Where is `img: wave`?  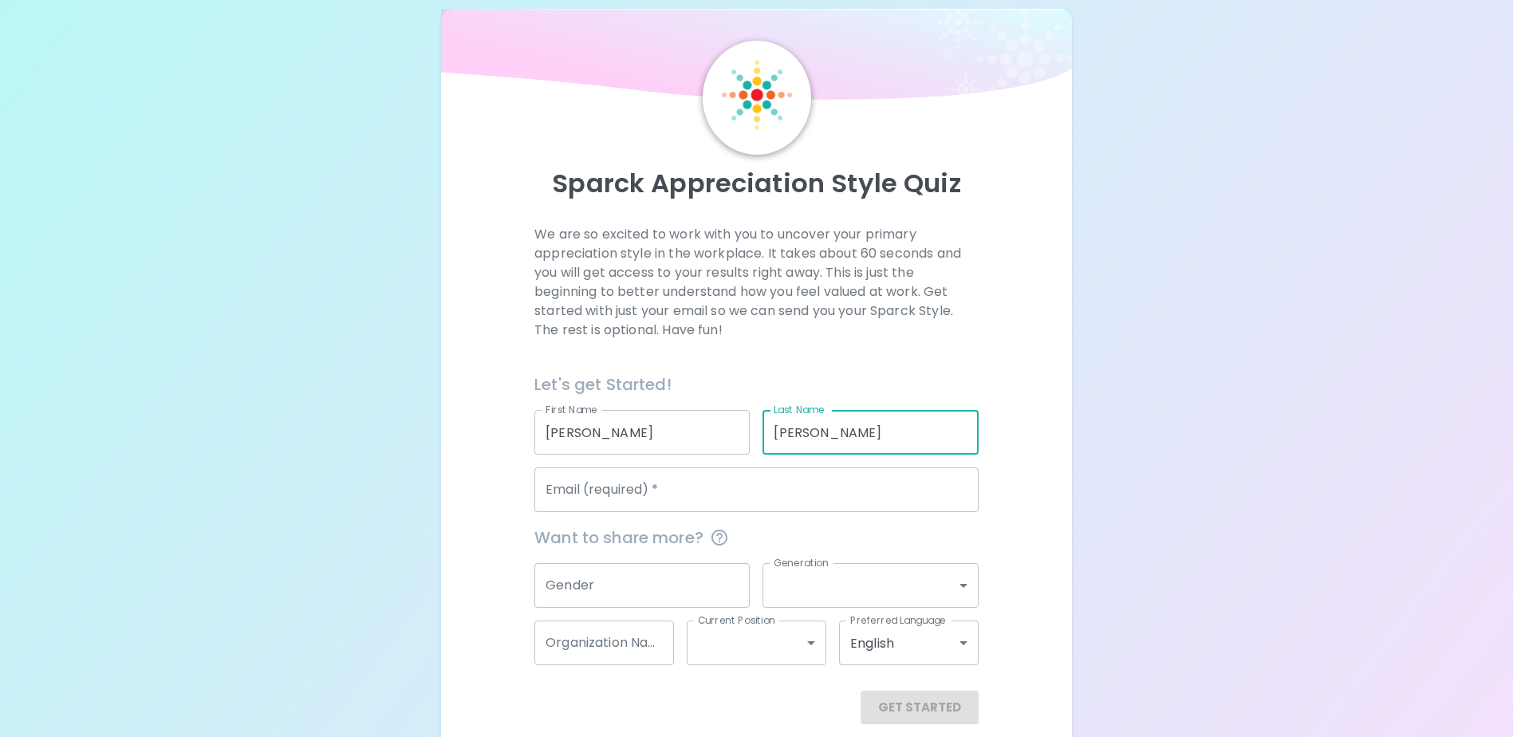
img: wave is located at coordinates (756, 58).